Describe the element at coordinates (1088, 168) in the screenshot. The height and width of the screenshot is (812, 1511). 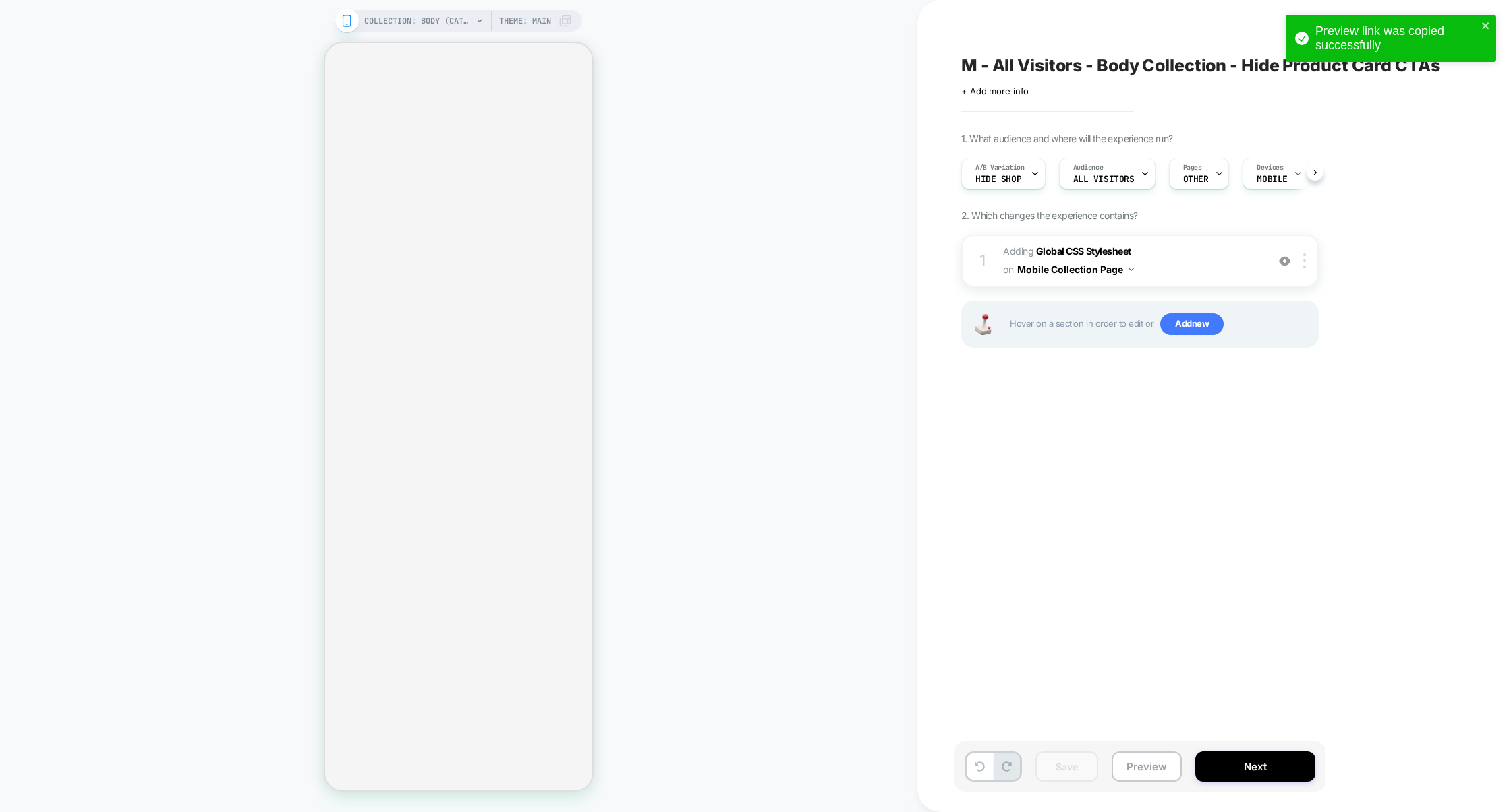
I see `span: Audience` at that location.